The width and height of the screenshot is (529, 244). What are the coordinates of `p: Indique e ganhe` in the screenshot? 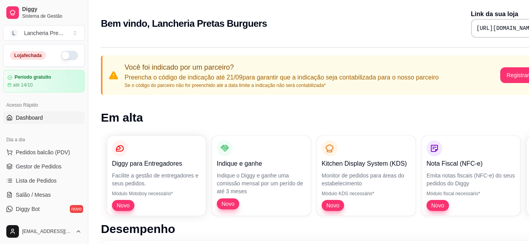 It's located at (261, 164).